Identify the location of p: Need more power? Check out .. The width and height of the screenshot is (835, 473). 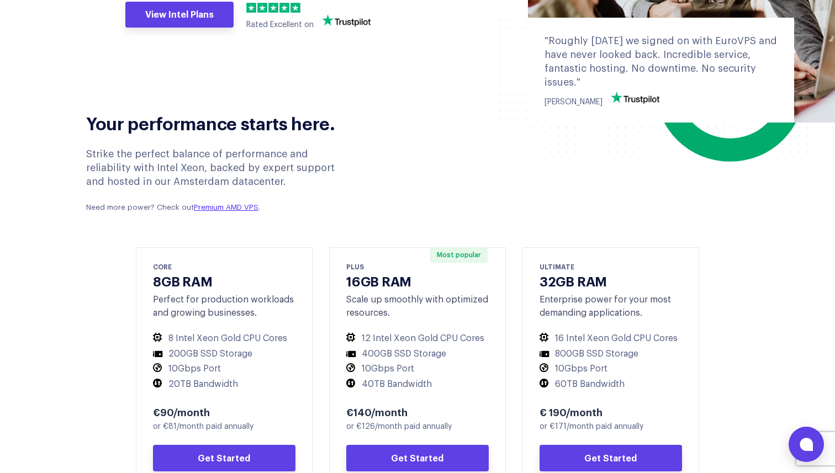
(219, 208).